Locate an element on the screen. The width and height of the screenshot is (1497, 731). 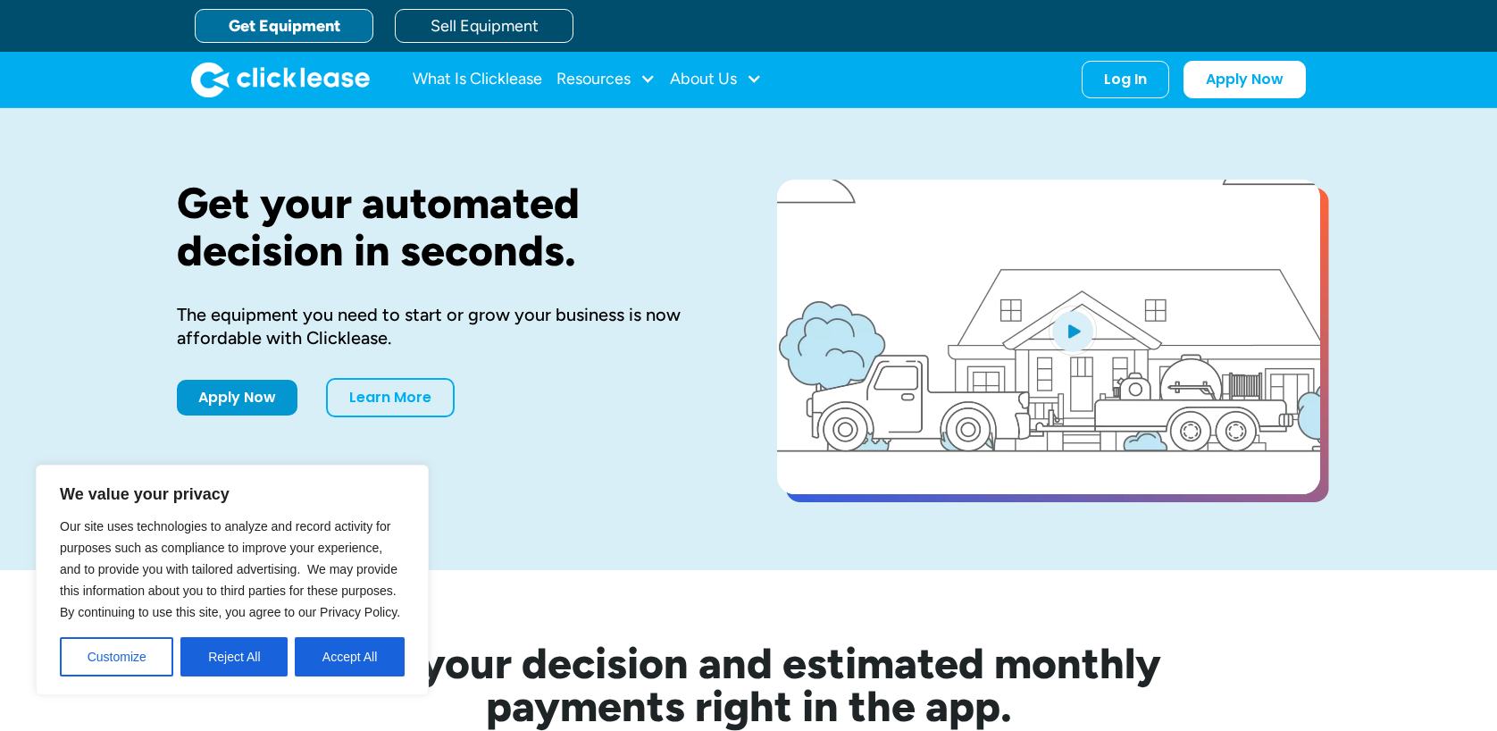
img: Blue play button logo on a light blue circular background is located at coordinates (1073, 330).